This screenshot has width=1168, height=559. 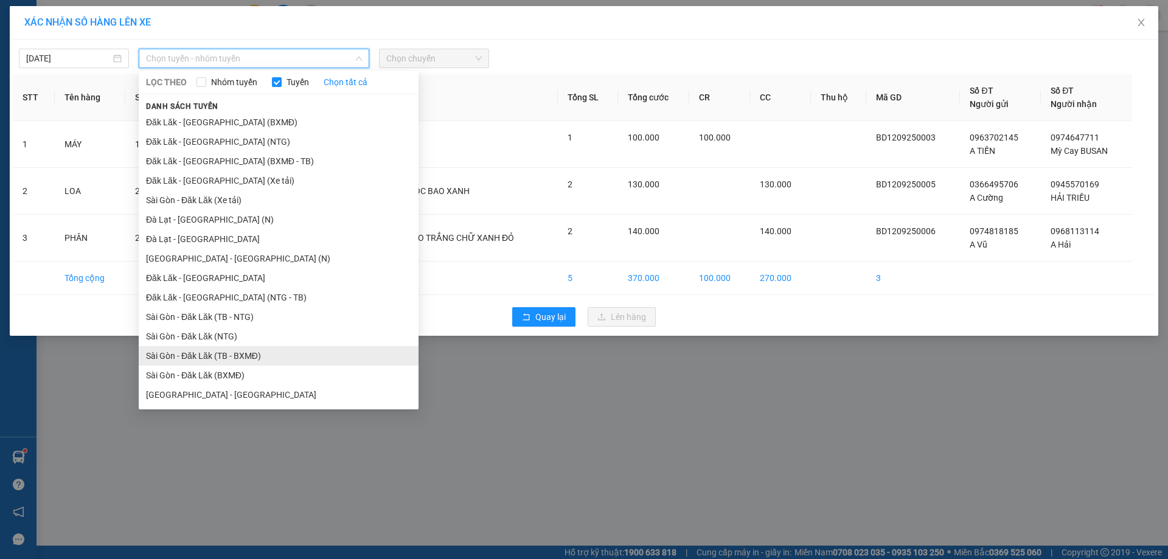 I want to click on button: Close, so click(x=1142, y=23).